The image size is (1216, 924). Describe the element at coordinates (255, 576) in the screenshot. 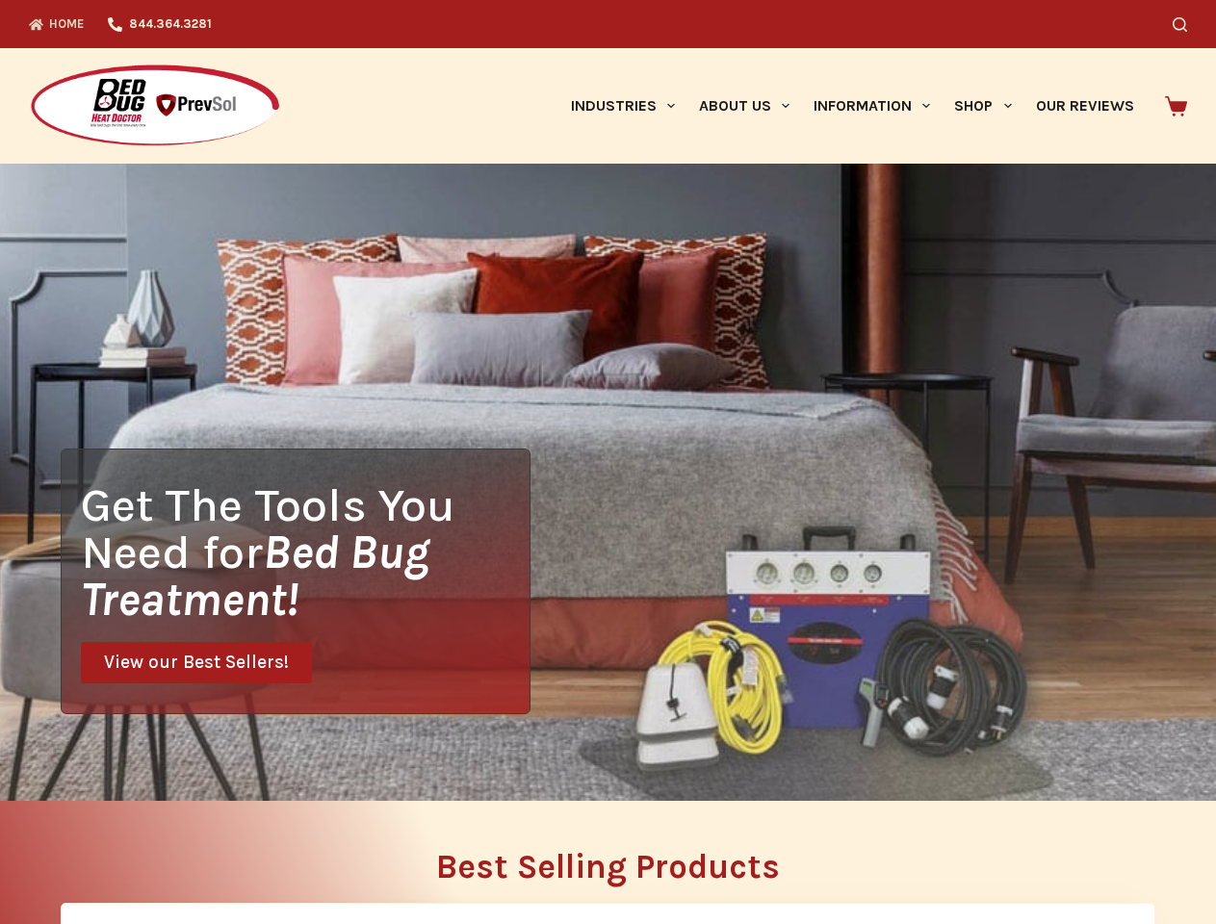

I see `i: Bed Bug Treatment!` at that location.